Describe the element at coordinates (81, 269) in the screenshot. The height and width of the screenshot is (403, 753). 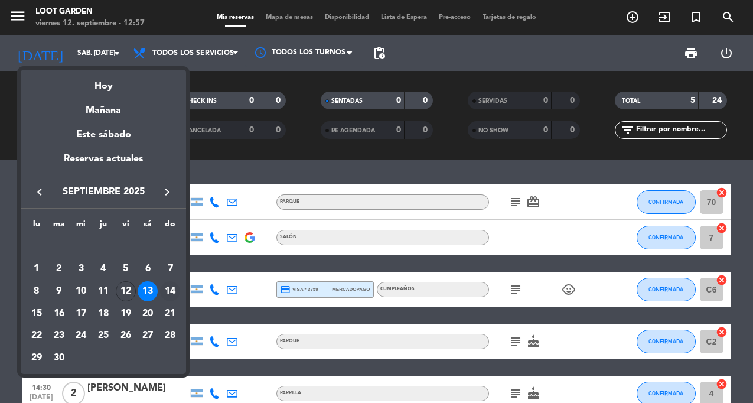
I see `td: 3 de septiembre de 2025` at that location.